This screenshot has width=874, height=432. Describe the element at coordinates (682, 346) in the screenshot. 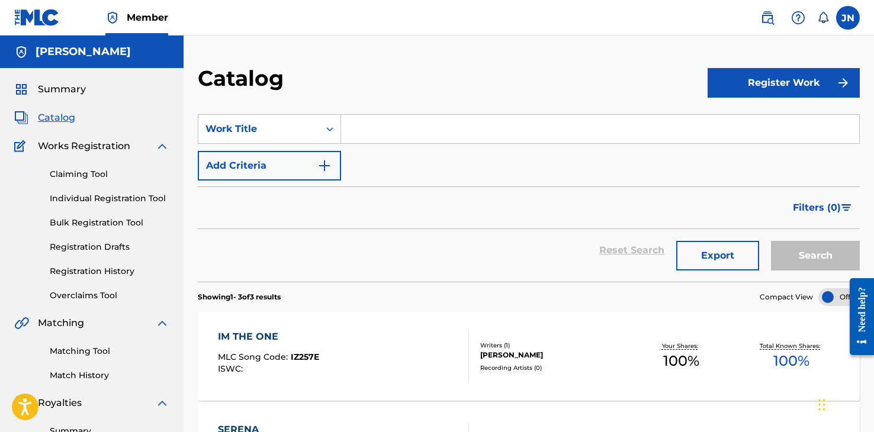

I see `p: Your Shares:` at that location.